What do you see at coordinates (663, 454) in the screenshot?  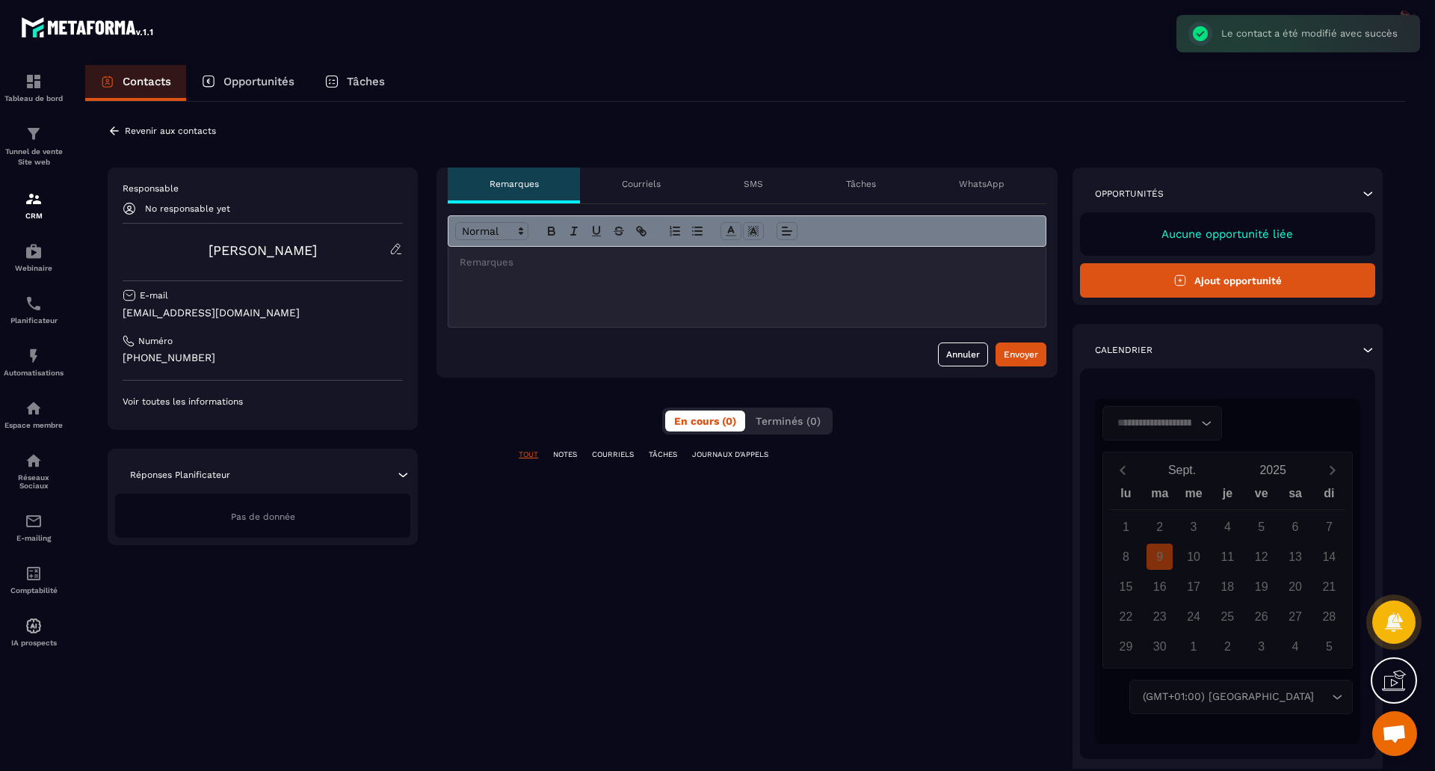 I see `p: TÂCHES` at bounding box center [663, 454].